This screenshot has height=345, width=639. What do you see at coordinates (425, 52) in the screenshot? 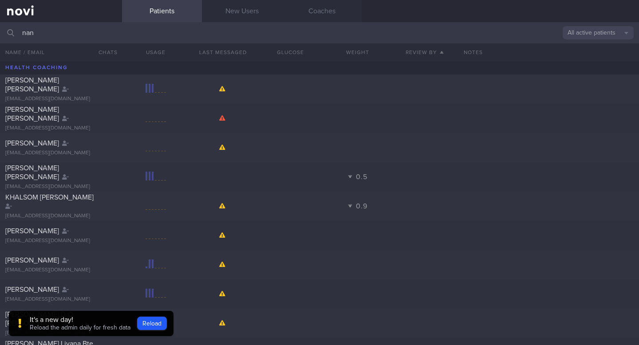
I see `button: Review By` at bounding box center [425, 52].